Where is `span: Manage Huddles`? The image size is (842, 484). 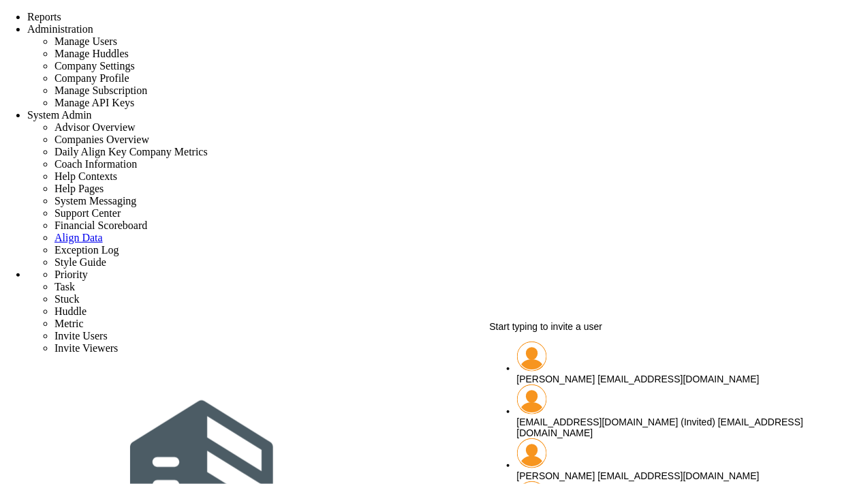 span: Manage Huddles is located at coordinates (91, 53).